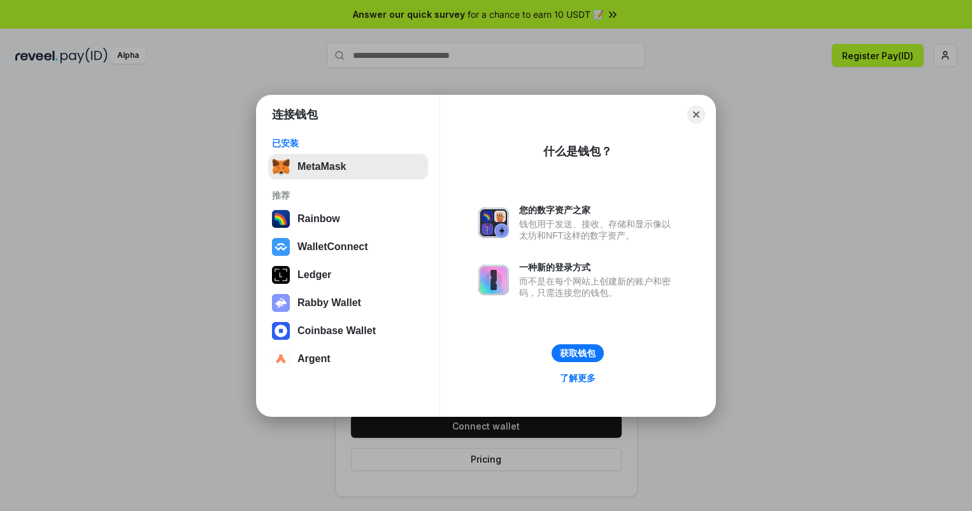 The height and width of the screenshot is (511, 972). Describe the element at coordinates (578, 378) in the screenshot. I see `a: 了解更多` at that location.